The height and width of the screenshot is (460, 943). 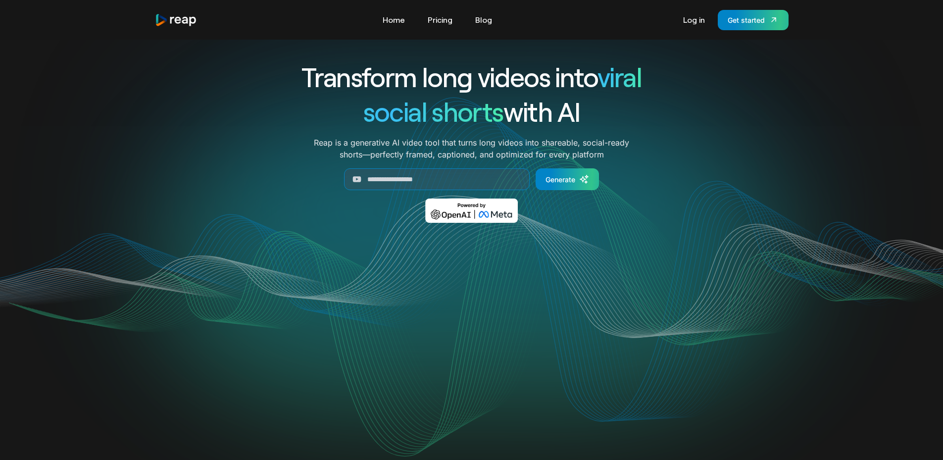 I want to click on a: Get started, so click(x=753, y=20).